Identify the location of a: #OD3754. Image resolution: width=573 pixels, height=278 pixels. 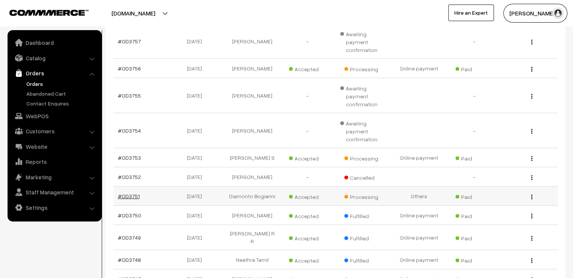
(129, 130).